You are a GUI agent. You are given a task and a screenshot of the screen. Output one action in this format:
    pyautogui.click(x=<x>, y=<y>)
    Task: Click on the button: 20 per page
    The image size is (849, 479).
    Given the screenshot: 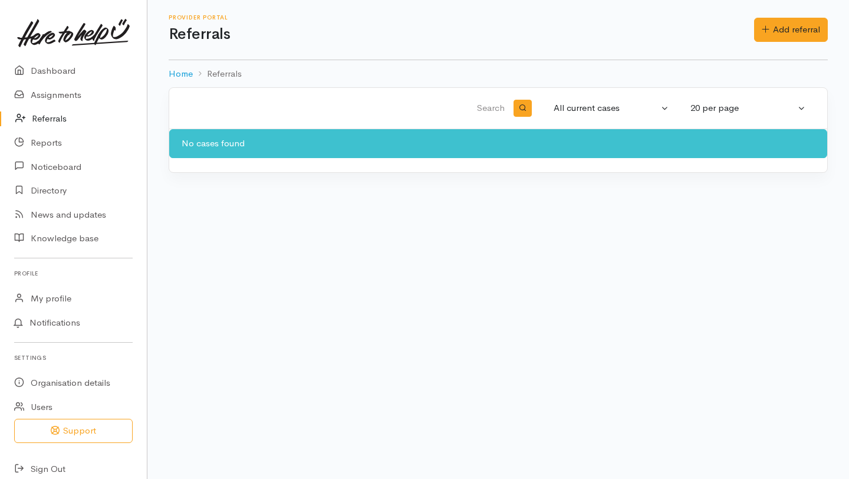 What is the action you would take?
    pyautogui.click(x=748, y=108)
    